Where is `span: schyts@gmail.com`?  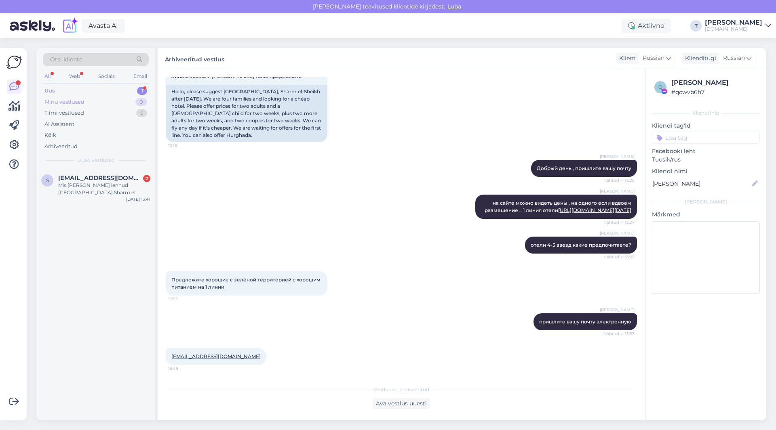
span: schyts@gmail.com is located at coordinates (100, 178).